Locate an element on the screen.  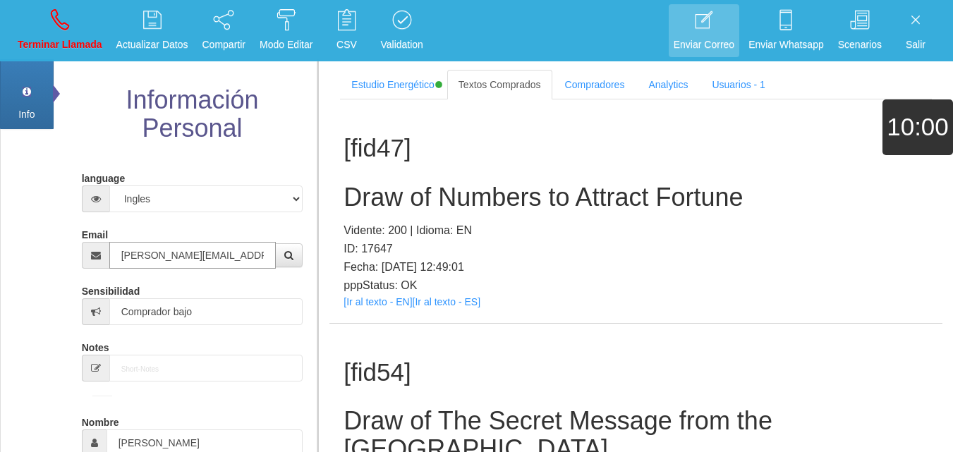
p: Enviar Whatsapp is located at coordinates (786, 44).